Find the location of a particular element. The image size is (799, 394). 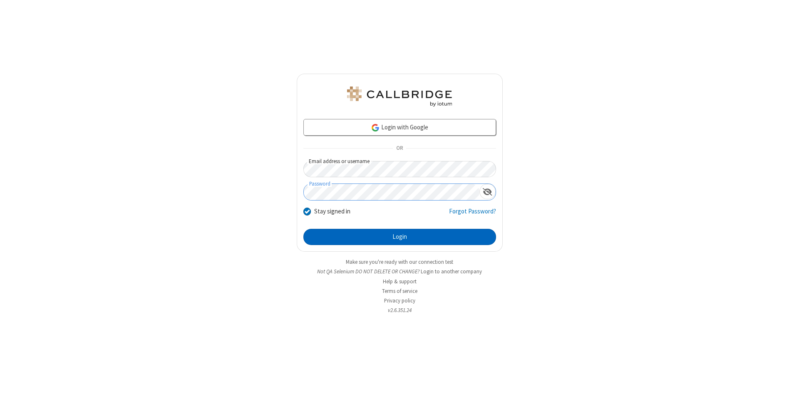

li: Not QA Selenium DO NOT DELETE OR CHANGE? is located at coordinates (400, 271).